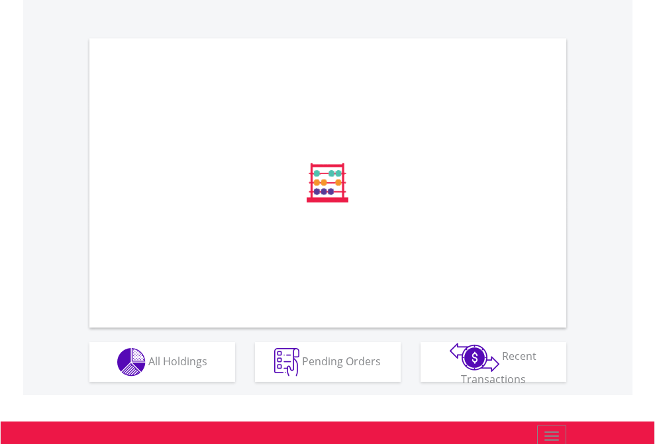  I want to click on span: Pending Orders, so click(341, 361).